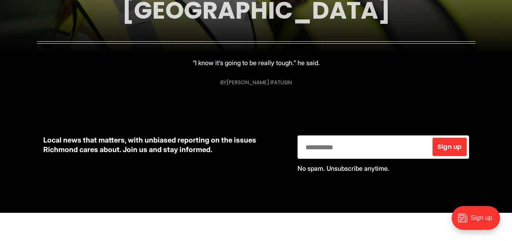  What do you see at coordinates (256, 82) in the screenshot?
I see `div: By` at bounding box center [256, 82].